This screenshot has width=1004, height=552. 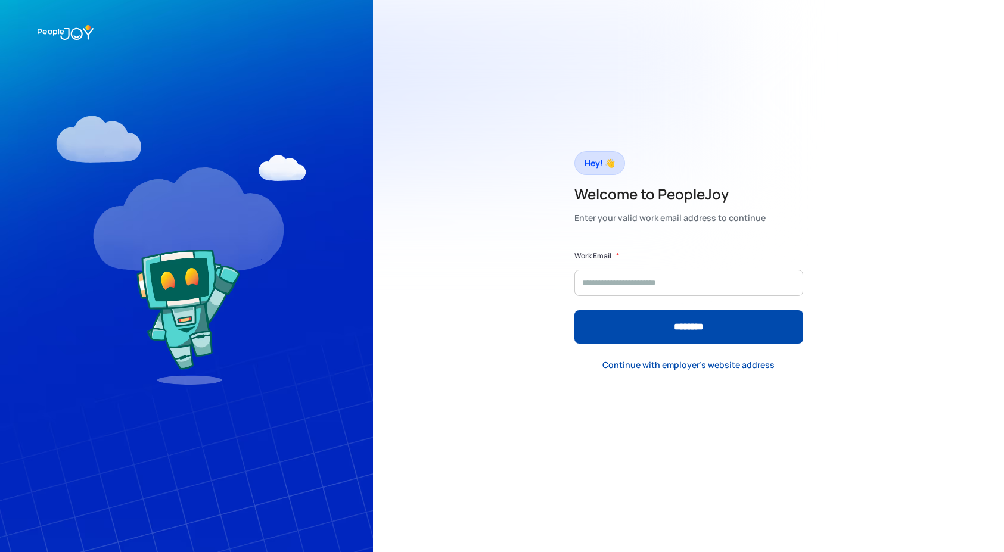 What do you see at coordinates (688, 364) in the screenshot?
I see `a: Continue with employer's website address` at bounding box center [688, 364].